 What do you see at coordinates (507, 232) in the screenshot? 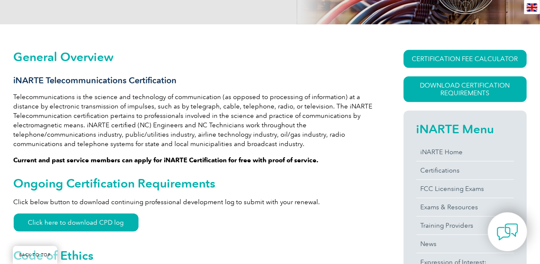
I see `img: contact-chat.png` at bounding box center [507, 232].